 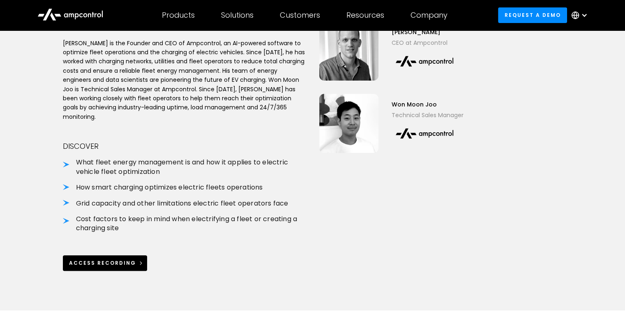 I want to click on a: Request a demo, so click(x=533, y=15).